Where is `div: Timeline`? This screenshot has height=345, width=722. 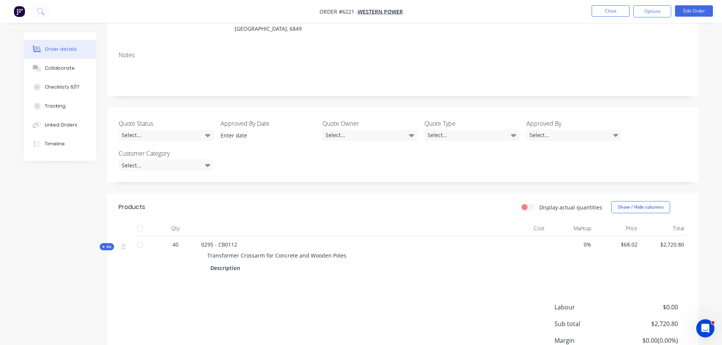
div: Timeline is located at coordinates (55, 144).